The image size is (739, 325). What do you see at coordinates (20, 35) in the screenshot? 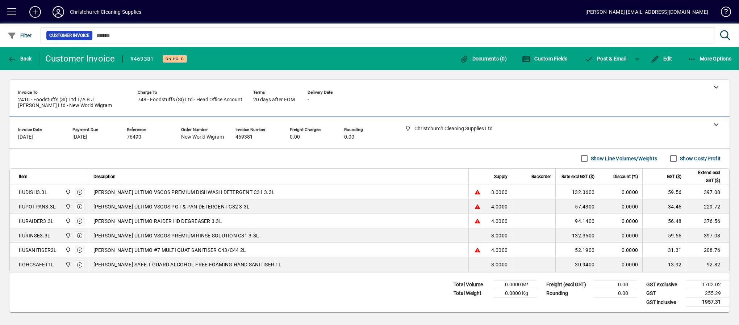
I see `button: Filter` at bounding box center [20, 35].